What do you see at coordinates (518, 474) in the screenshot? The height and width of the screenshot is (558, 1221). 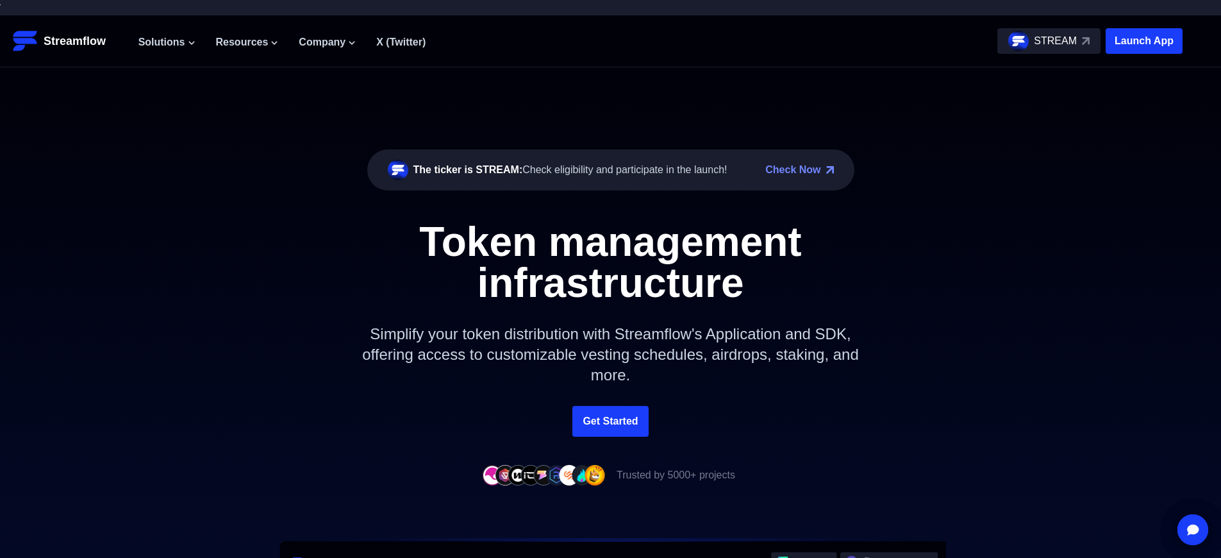 I see `img: company-3` at bounding box center [518, 474].